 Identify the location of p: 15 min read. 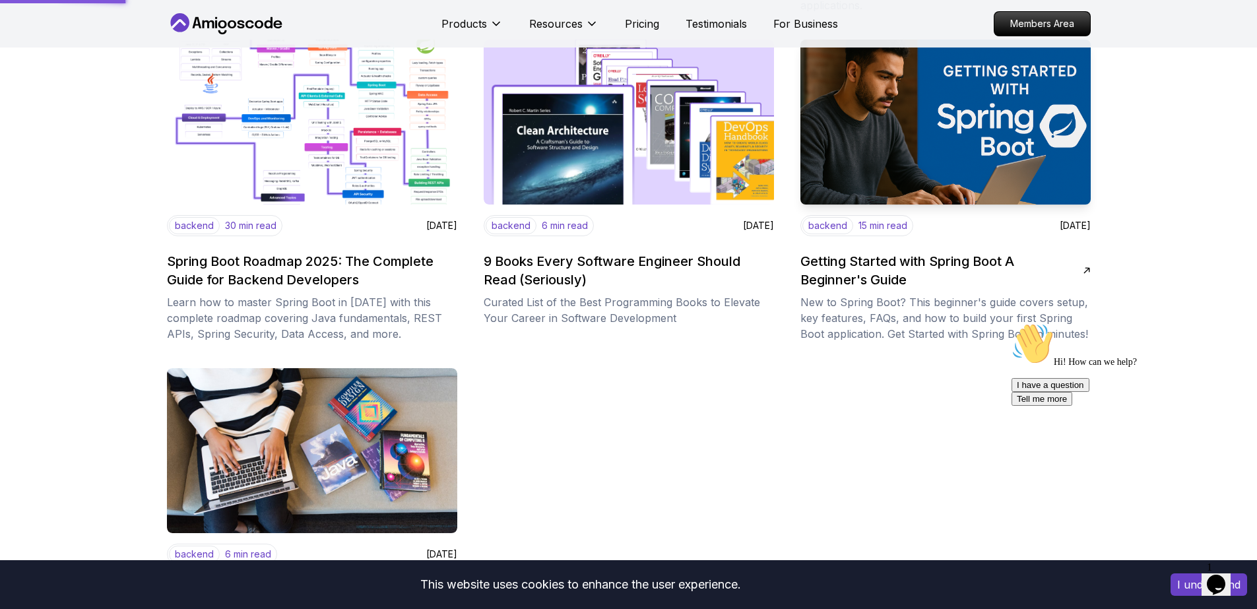
(883, 226).